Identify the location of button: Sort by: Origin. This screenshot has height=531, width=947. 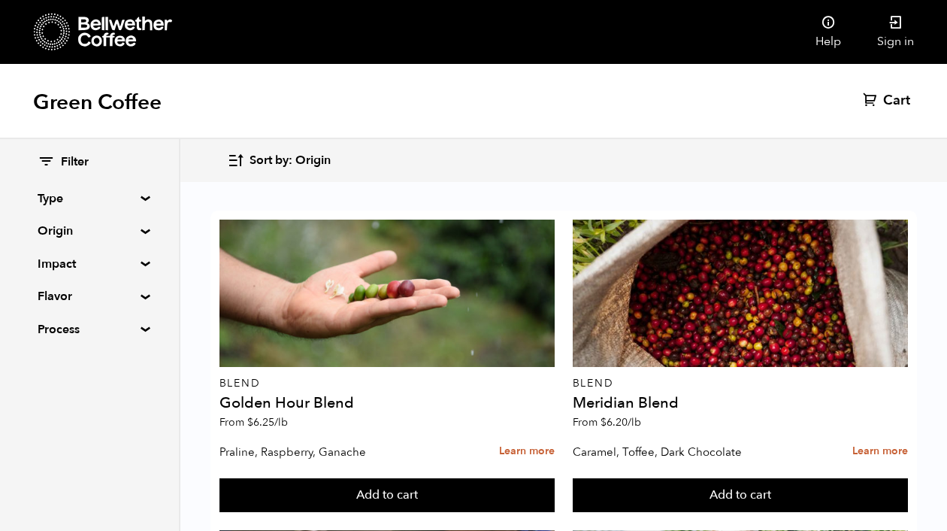
(279, 160).